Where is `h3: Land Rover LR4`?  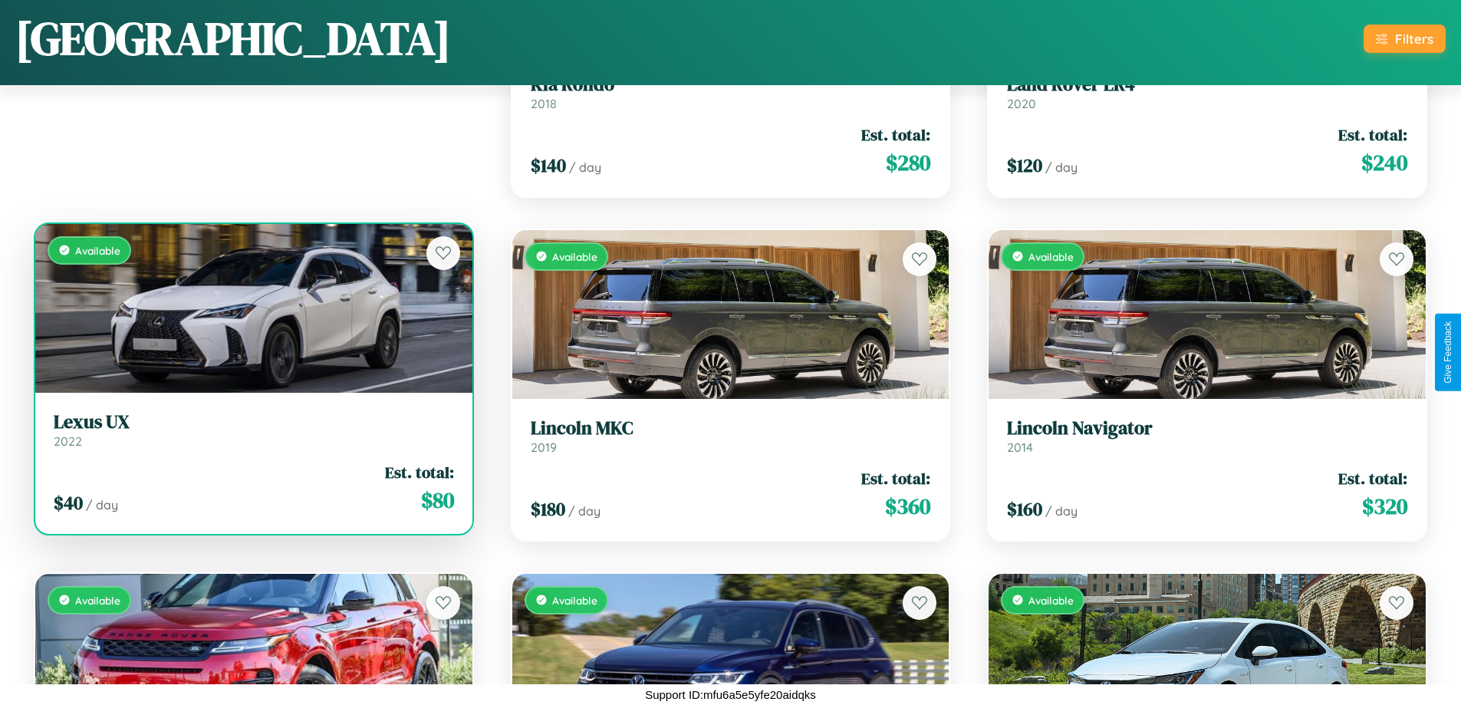 h3: Land Rover LR4 is located at coordinates (1207, 84).